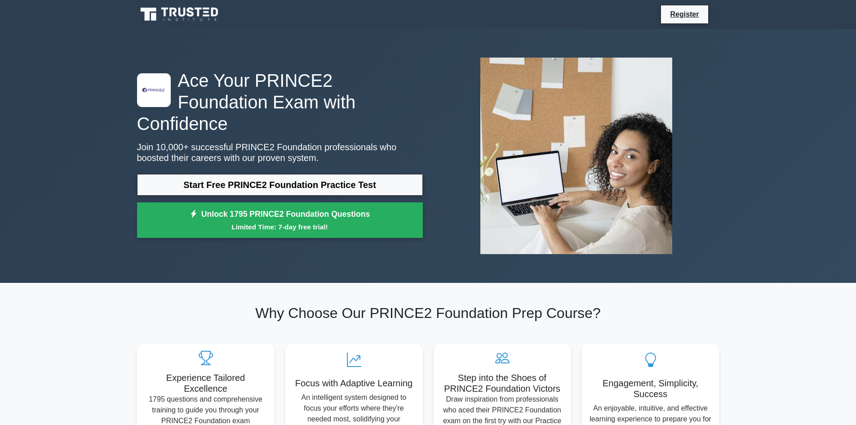 The image size is (856, 425). Describe the element at coordinates (650, 388) in the screenshot. I see `h5: Engagement, Simplicity, Success` at that location.